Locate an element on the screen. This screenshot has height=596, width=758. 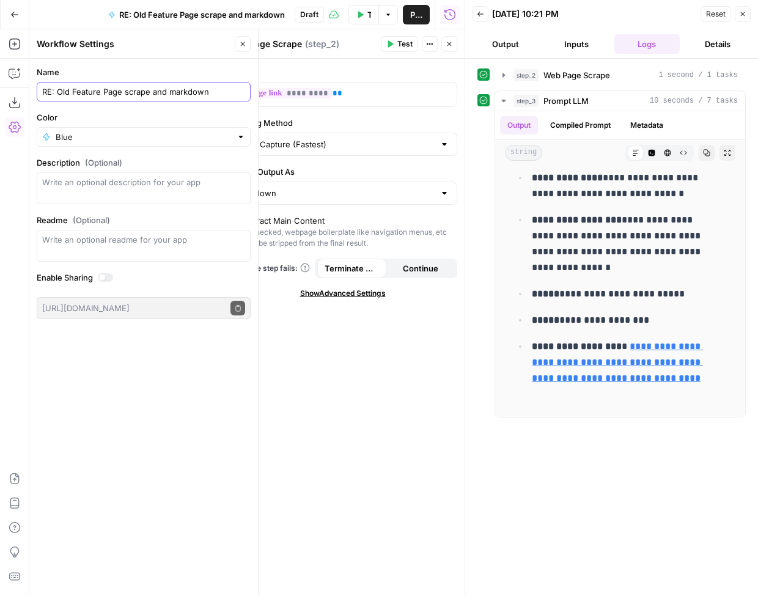
label: Color is located at coordinates (144, 117).